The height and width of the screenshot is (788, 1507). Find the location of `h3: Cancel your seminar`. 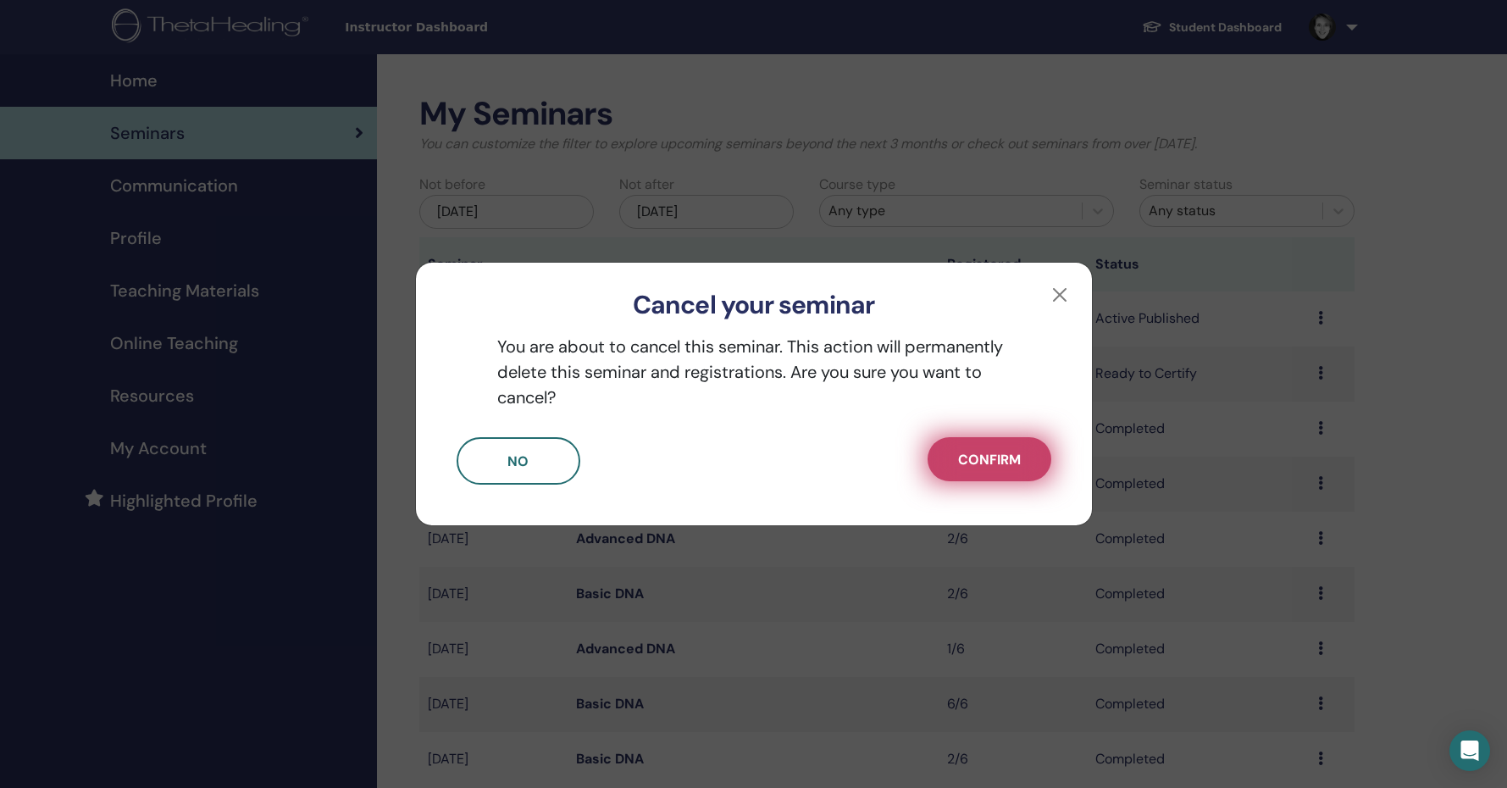

h3: Cancel your seminar is located at coordinates (754, 305).